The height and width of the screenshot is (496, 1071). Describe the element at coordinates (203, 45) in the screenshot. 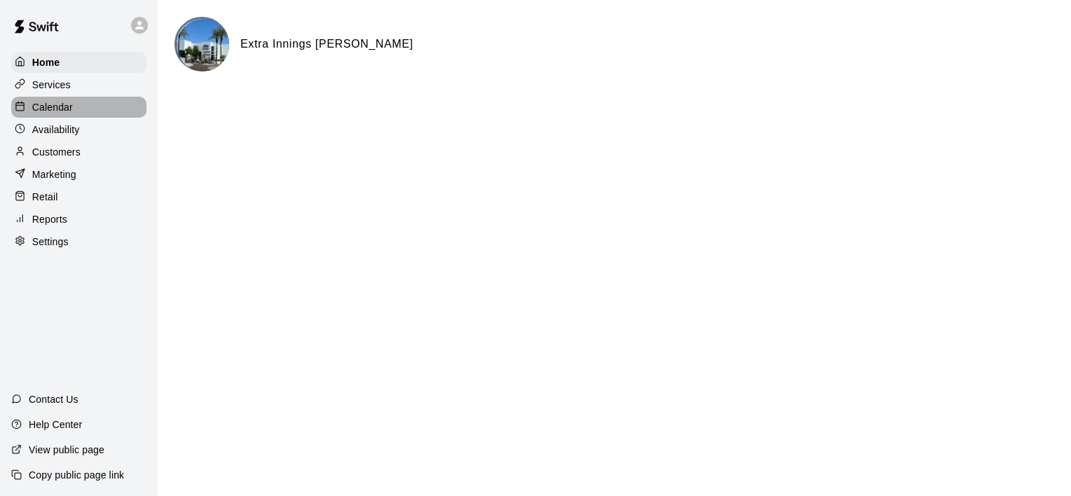

I see `img: Extra Innings Chandler logo` at that location.